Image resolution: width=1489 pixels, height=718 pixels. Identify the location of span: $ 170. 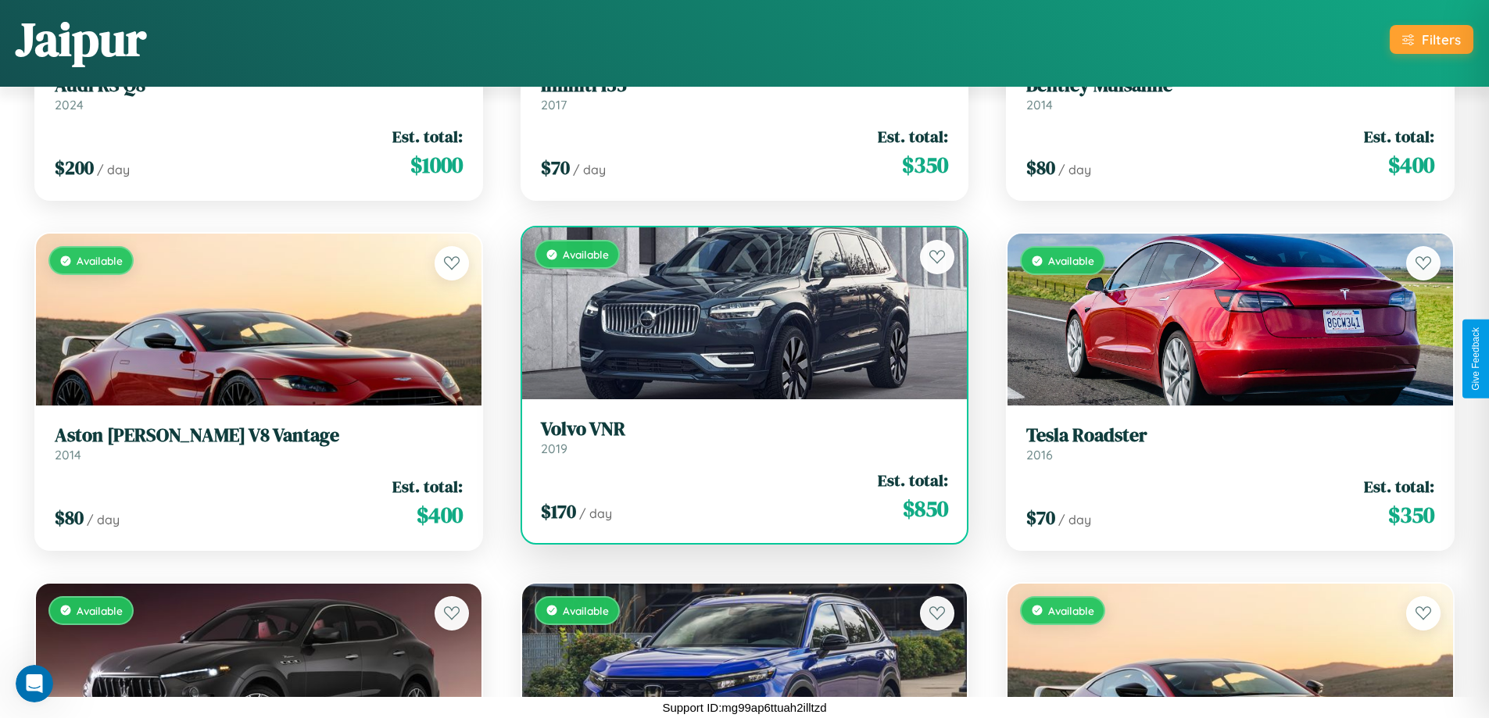
(558, 511).